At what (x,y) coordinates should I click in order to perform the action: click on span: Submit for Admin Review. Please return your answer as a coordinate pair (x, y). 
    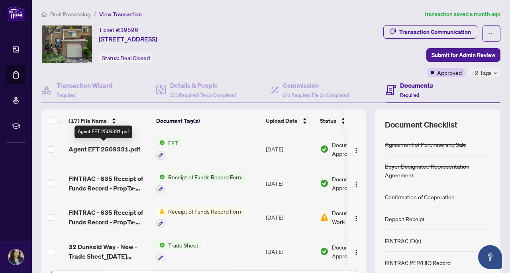
    Looking at the image, I should click on (463, 55).